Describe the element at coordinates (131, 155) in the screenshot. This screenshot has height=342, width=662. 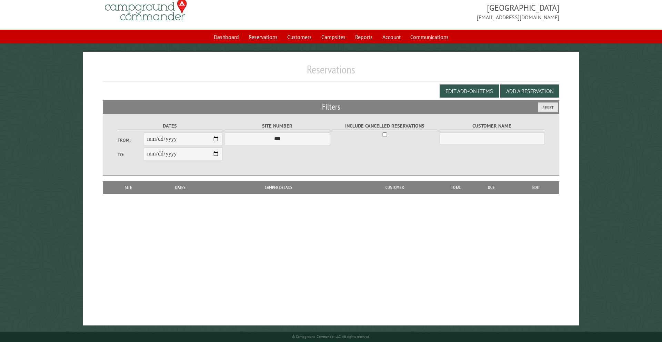
I see `label: To:` at that location.